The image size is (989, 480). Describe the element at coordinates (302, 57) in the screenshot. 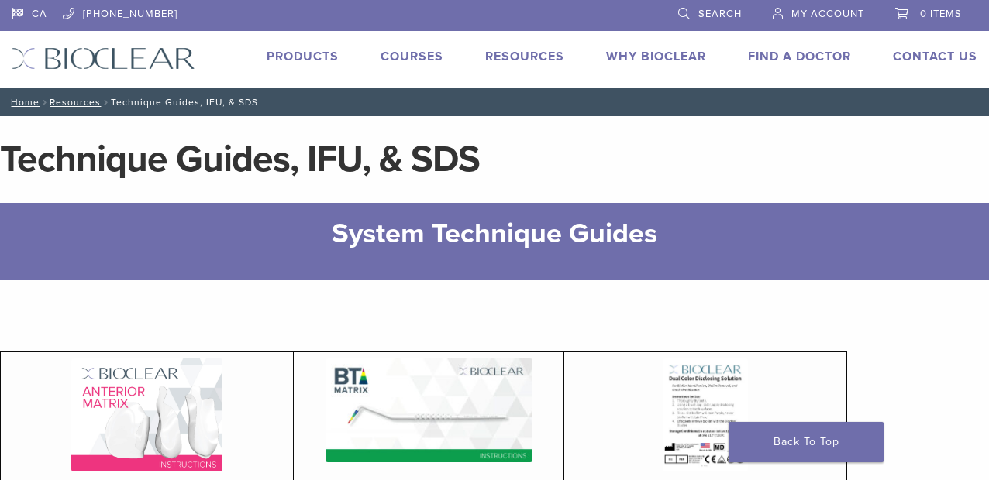

I see `a: Products` at that location.